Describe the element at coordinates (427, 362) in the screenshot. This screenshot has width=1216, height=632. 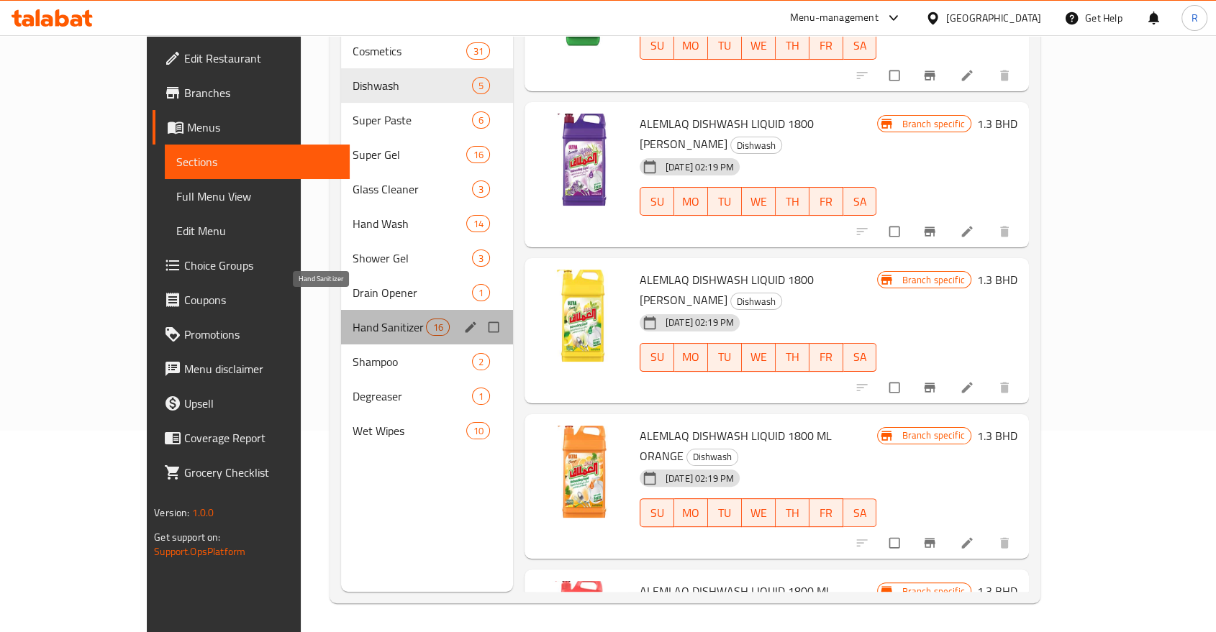
I see `div: Shampoo2` at that location.